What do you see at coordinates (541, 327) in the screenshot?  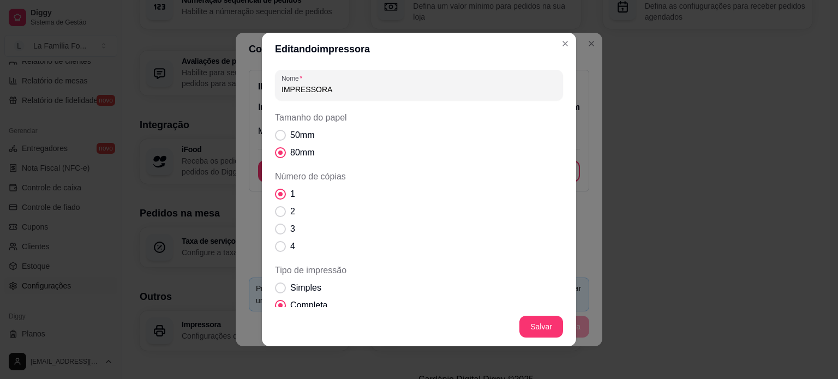 I see `button: Salvar` at bounding box center [541, 327].